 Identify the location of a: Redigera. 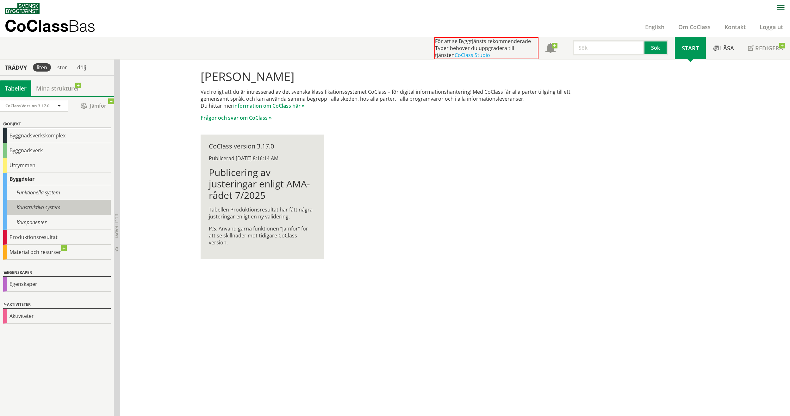
(765, 48).